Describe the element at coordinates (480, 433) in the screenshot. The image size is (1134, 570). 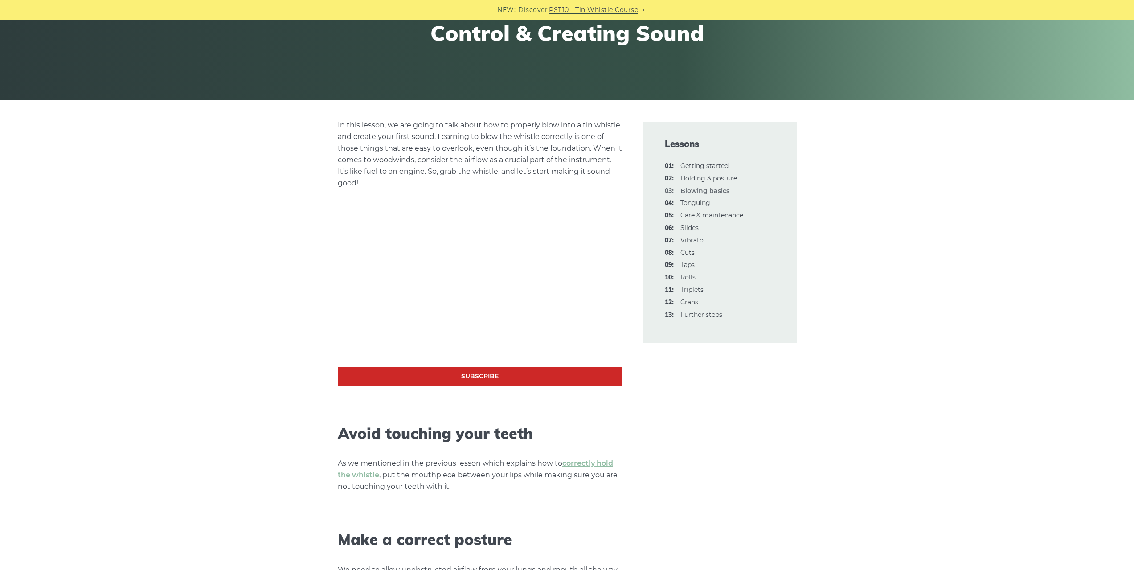
I see `h2: Avoid touching your teeth` at that location.